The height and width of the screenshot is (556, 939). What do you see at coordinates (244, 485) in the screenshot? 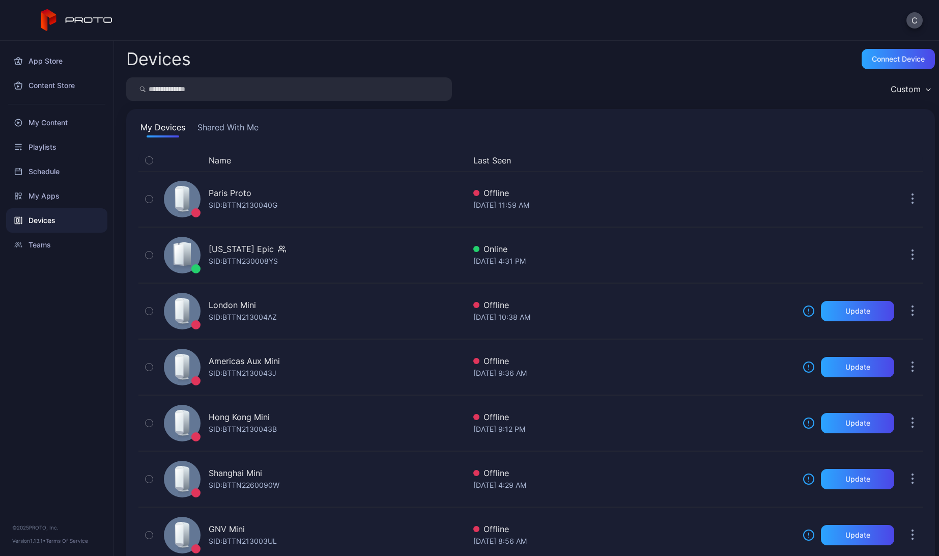
I see `div: SID: BTTN2260090W` at bounding box center [244, 485].